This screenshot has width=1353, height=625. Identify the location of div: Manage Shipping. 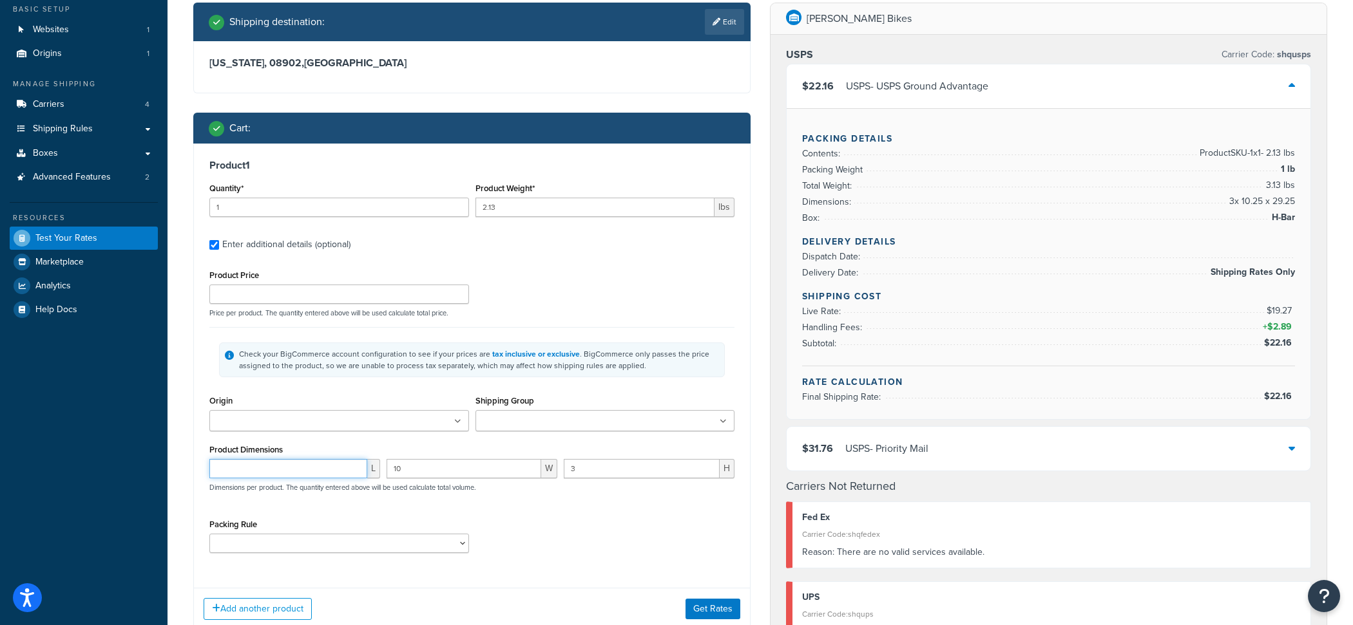
(84, 84).